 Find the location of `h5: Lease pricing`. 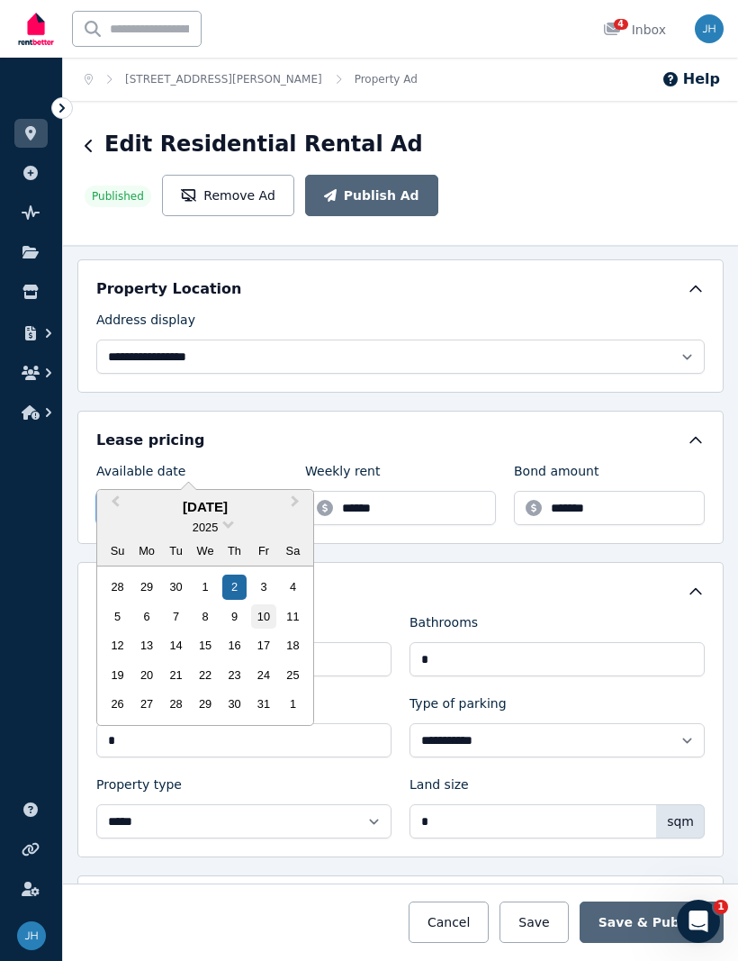

h5: Lease pricing is located at coordinates (150, 440).